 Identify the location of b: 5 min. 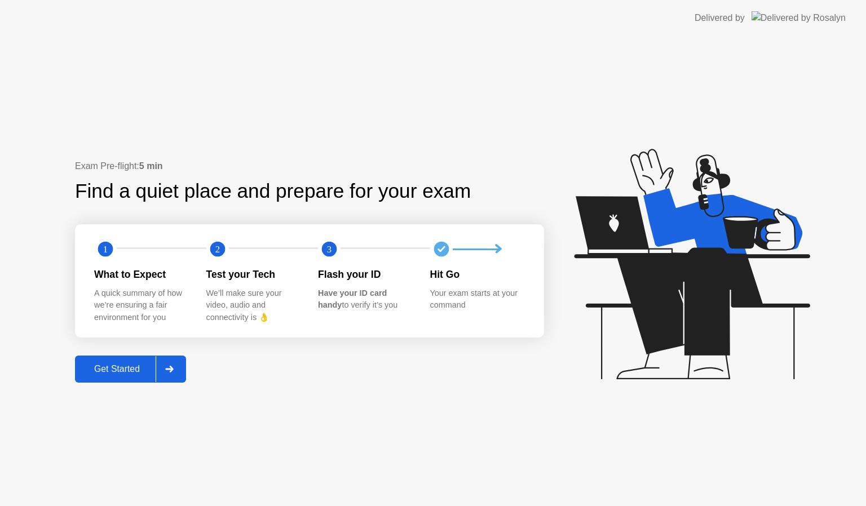
(151, 166).